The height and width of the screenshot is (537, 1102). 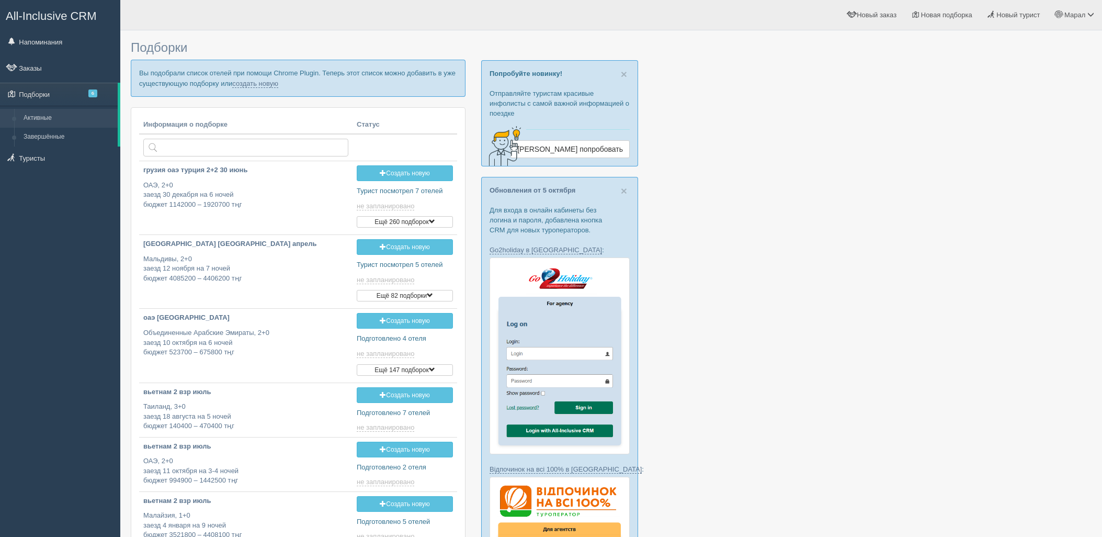 I want to click on span: Новый турист, so click(x=1018, y=15).